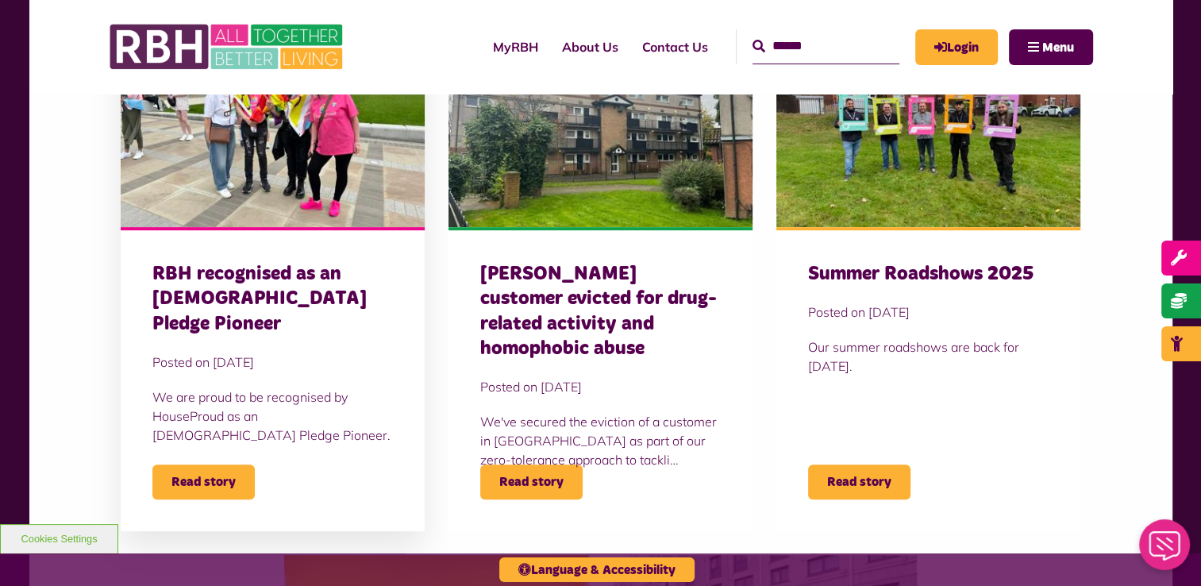 Image resolution: width=1201 pixels, height=586 pixels. What do you see at coordinates (1051, 47) in the screenshot?
I see `button: Navigation` at bounding box center [1051, 47].